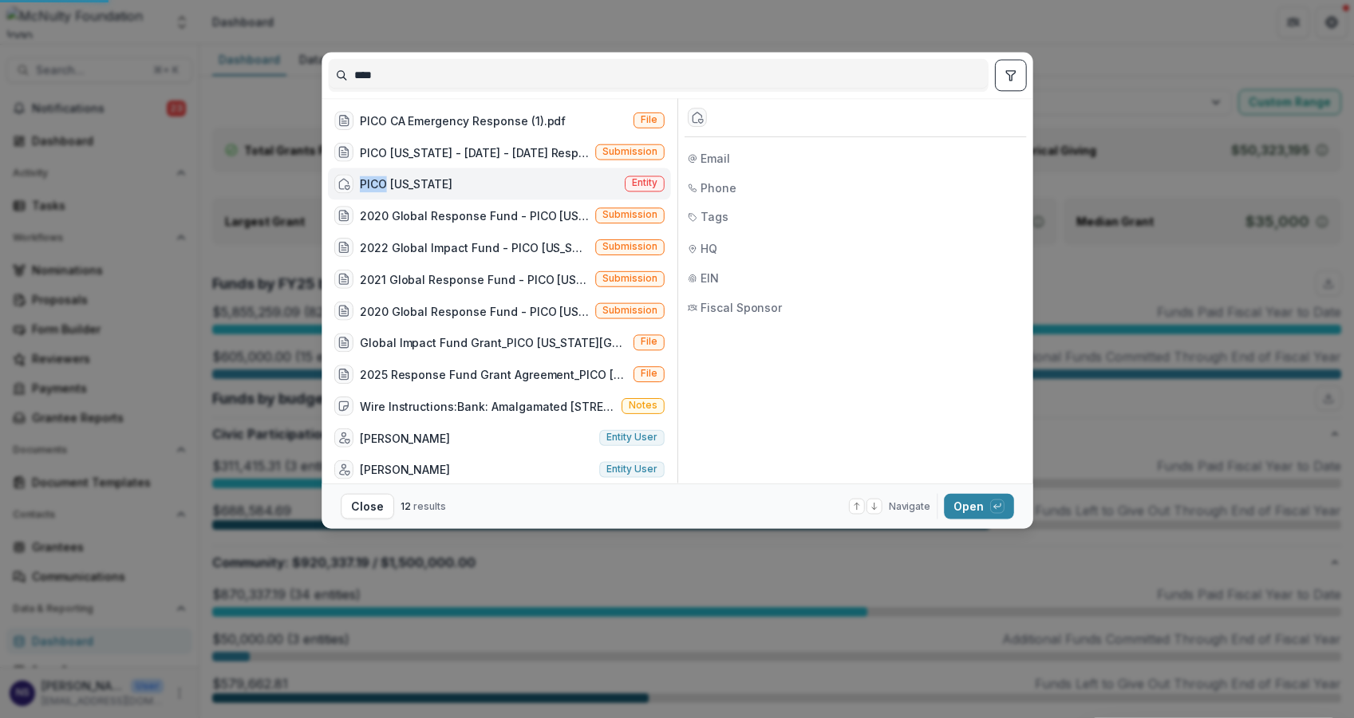  Describe the element at coordinates (367, 507) in the screenshot. I see `button: Close` at that location.